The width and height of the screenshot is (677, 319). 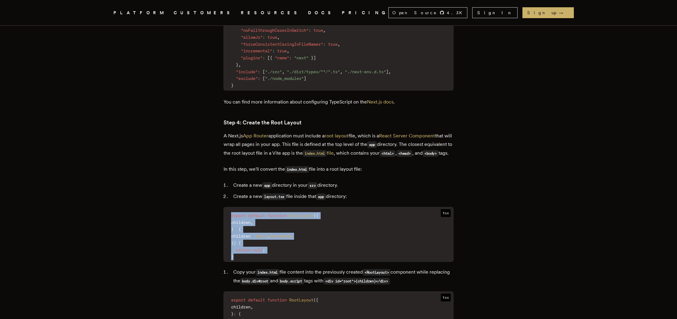 What do you see at coordinates (456, 13) in the screenshot?
I see `span: 4.3 K` at bounding box center [456, 13].